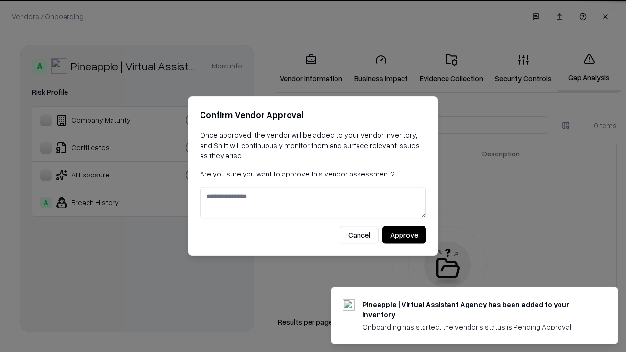 This screenshot has width=626, height=352. What do you see at coordinates (404, 235) in the screenshot?
I see `button: Approve` at bounding box center [404, 235].